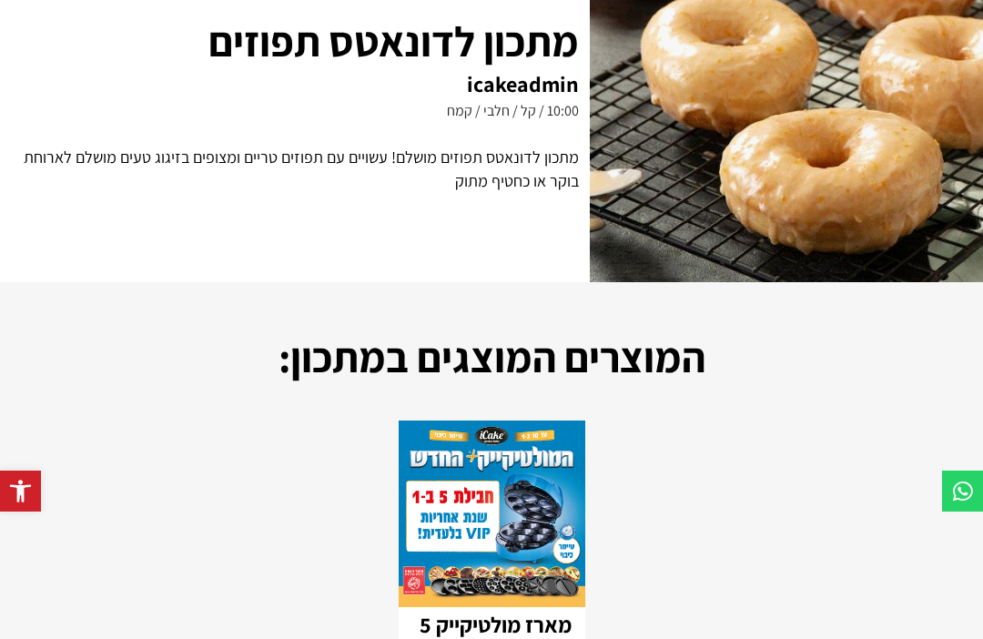 This screenshot has width=983, height=639. Describe the element at coordinates (460, 111) in the screenshot. I see `h6: קמח` at that location.